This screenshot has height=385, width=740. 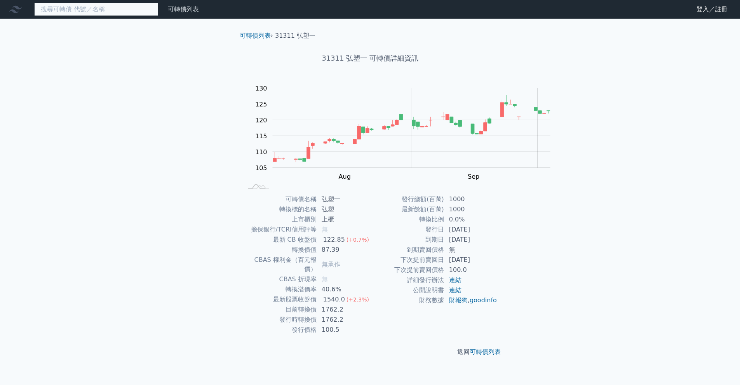 What do you see at coordinates (370, 58) in the screenshot?
I see `h1: 31311 弘塑一 可轉債詳細資訊` at bounding box center [370, 58].